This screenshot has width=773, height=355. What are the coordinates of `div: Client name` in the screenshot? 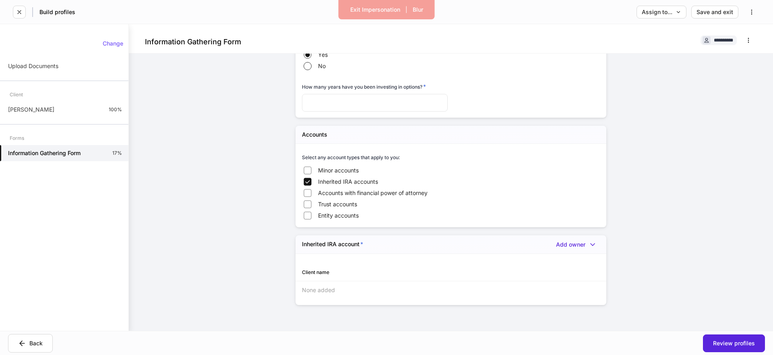 It's located at (377, 272).